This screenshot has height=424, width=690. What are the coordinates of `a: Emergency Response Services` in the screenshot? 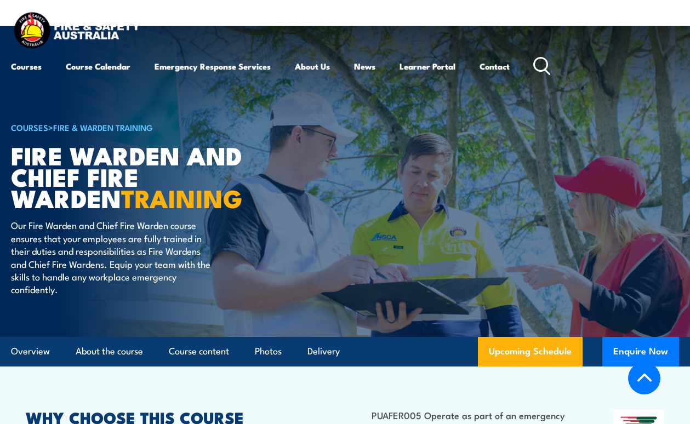 It's located at (213, 66).